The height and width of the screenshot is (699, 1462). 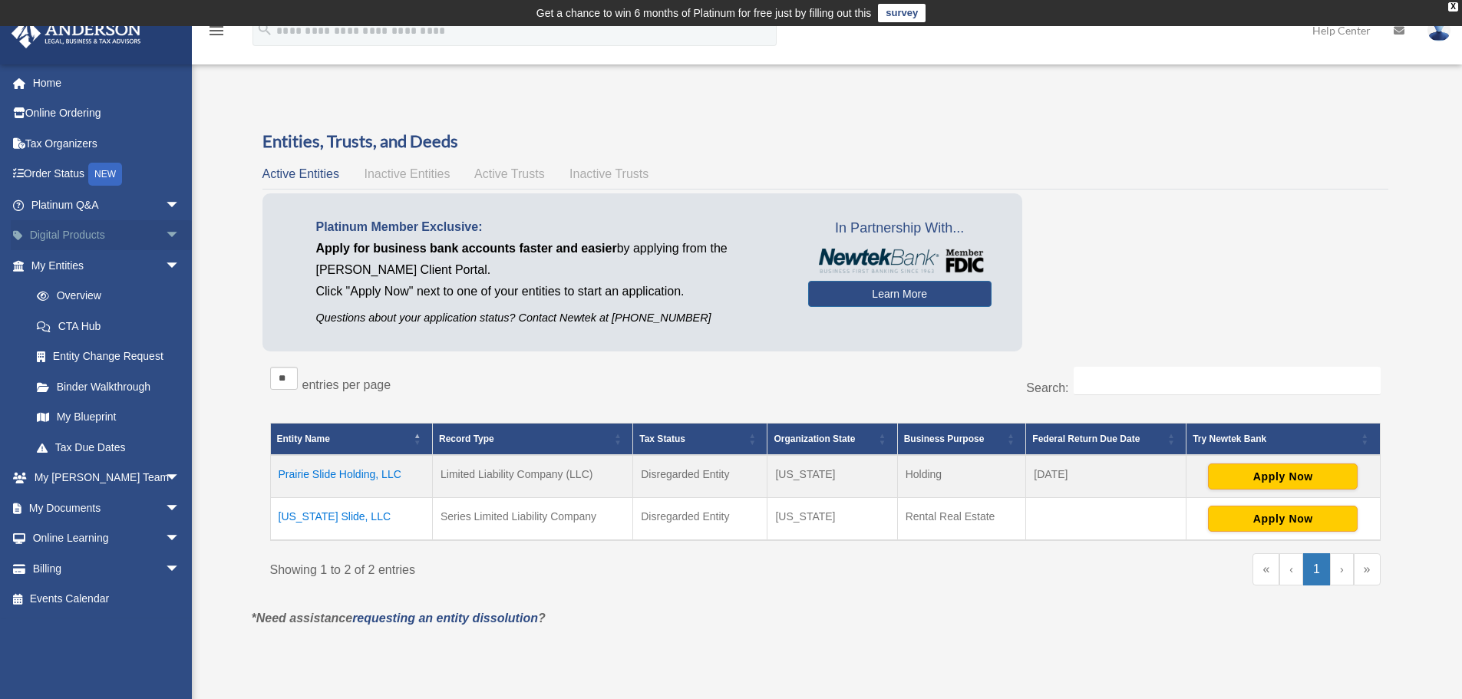 What do you see at coordinates (107, 114) in the screenshot?
I see `a: Online Ordering` at bounding box center [107, 114].